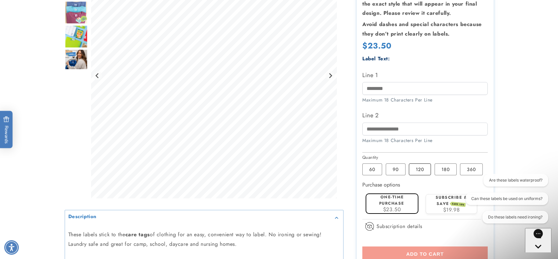 The height and width of the screenshot is (259, 558). What do you see at coordinates (452, 201) in the screenshot?
I see `label: Subscribe & save` at bounding box center [452, 201].